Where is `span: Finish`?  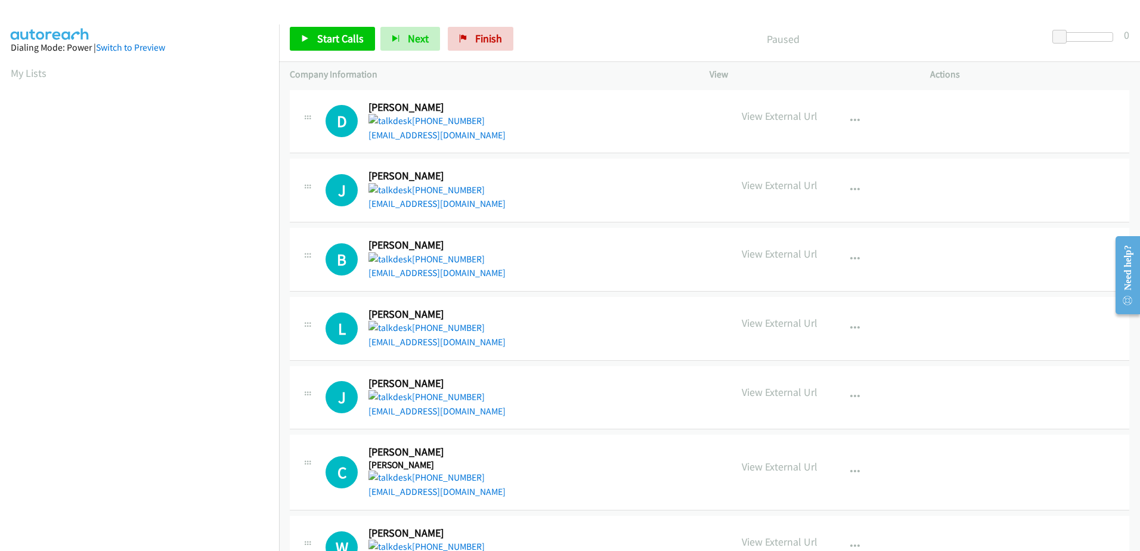
span: Finish is located at coordinates (488, 38).